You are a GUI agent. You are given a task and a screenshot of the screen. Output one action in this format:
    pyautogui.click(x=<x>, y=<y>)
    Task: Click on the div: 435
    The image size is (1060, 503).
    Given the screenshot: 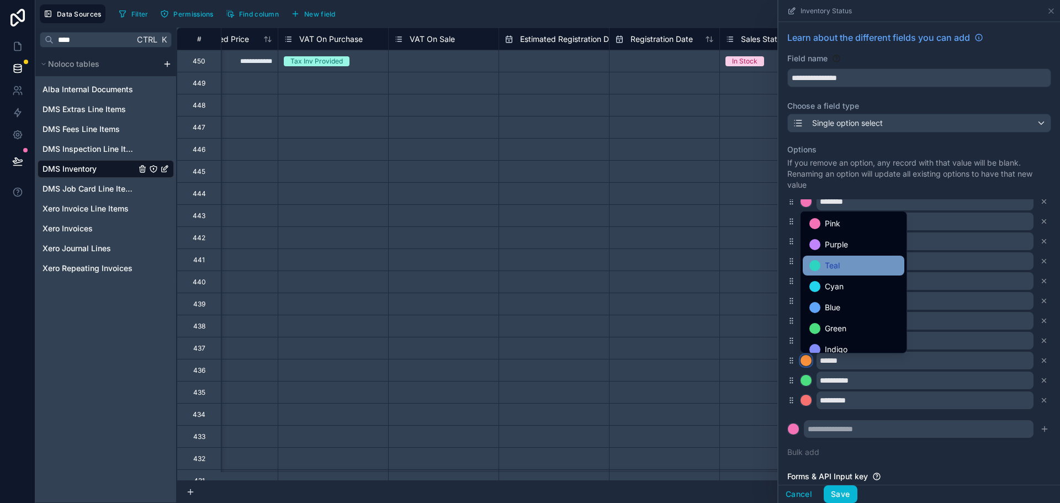 What is the action you would take?
    pyautogui.click(x=199, y=392)
    